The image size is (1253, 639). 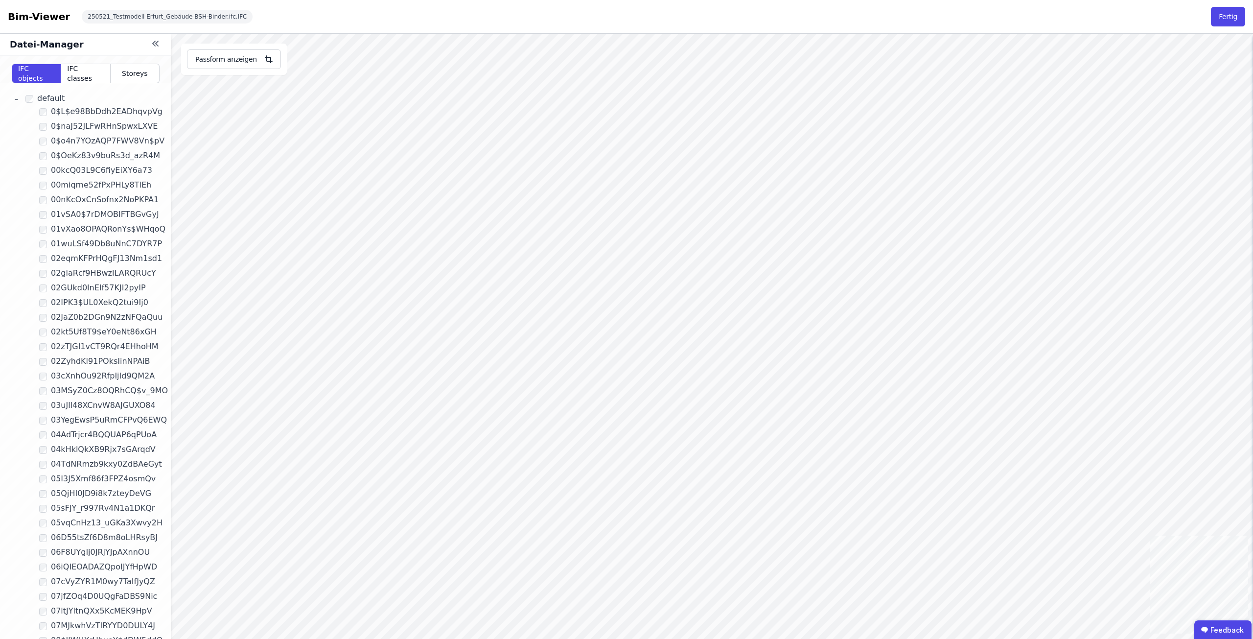 I want to click on span: 03MSyZ0Cz8OQRhCQ$v_9MO, so click(x=95, y=390).